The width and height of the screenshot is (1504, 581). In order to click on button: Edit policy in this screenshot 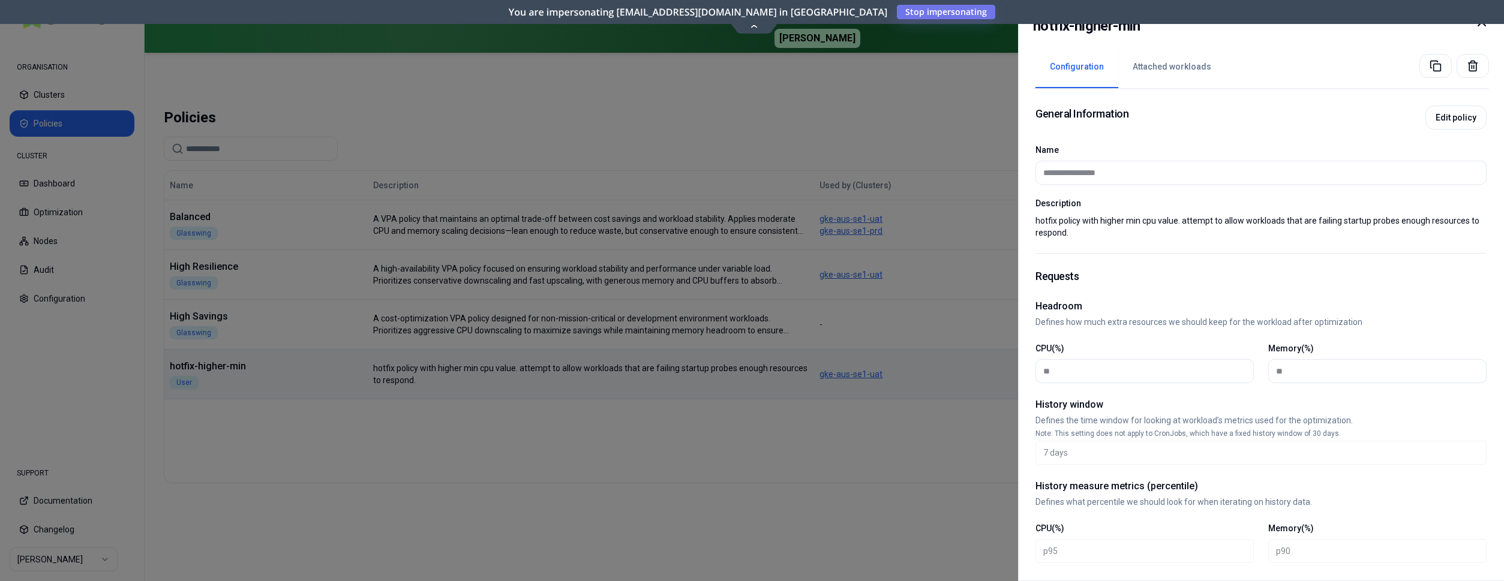, I will do `click(1456, 118)`.